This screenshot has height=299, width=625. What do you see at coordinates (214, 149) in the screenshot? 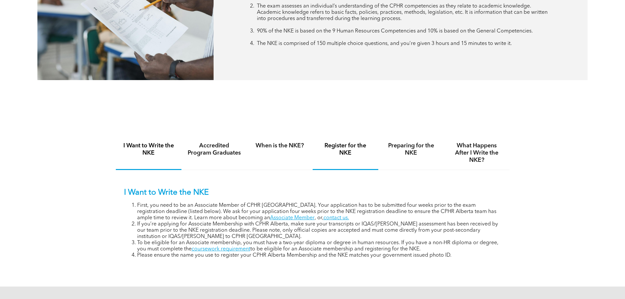
I see `h4: Accredited Program Graduates` at bounding box center [214, 149].